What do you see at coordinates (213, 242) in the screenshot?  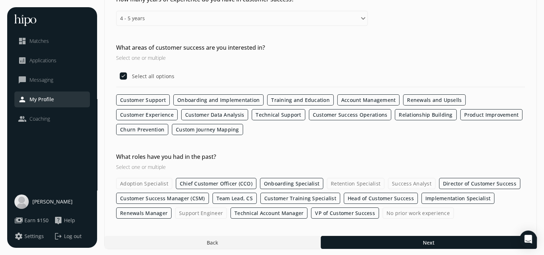 I see `button: Back` at bounding box center [213, 242].